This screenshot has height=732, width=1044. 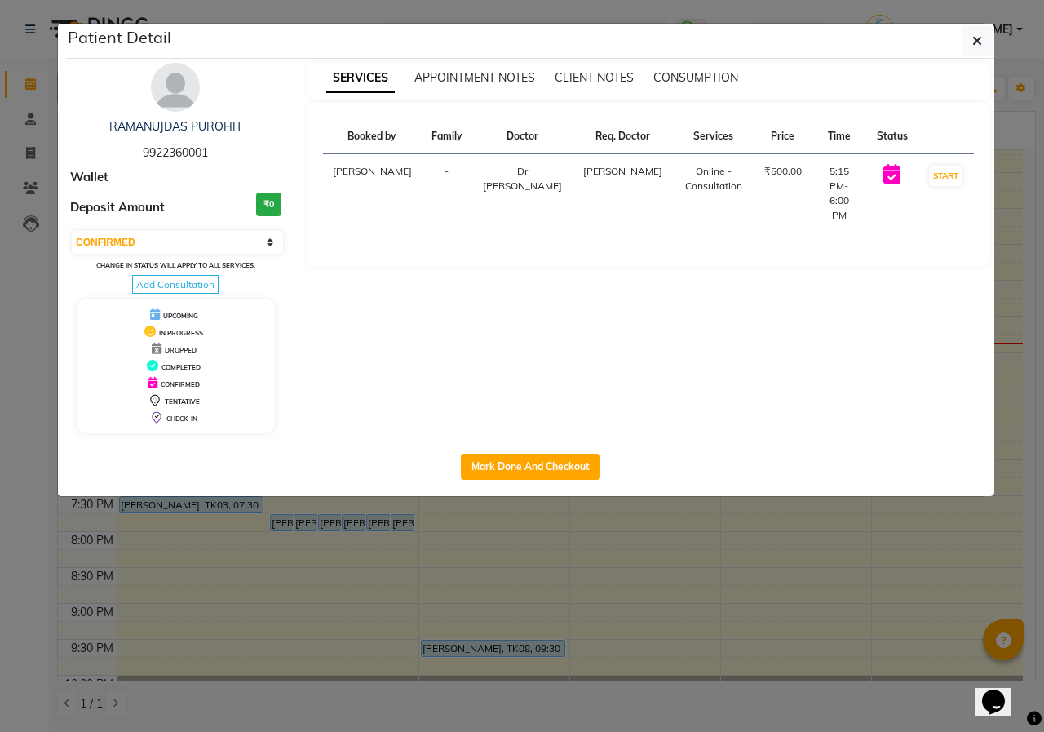 What do you see at coordinates (713, 136) in the screenshot?
I see `th: Services` at bounding box center [713, 136].